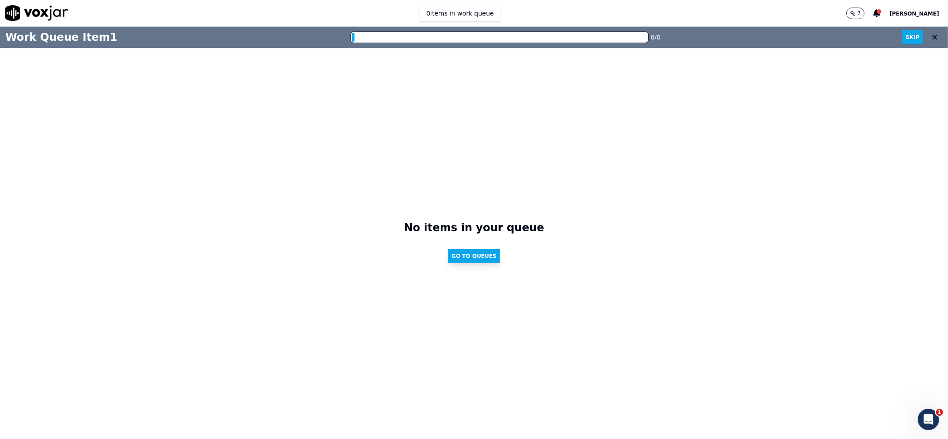  What do you see at coordinates (474, 233) in the screenshot?
I see `h3: No items in your queue` at bounding box center [474, 233].